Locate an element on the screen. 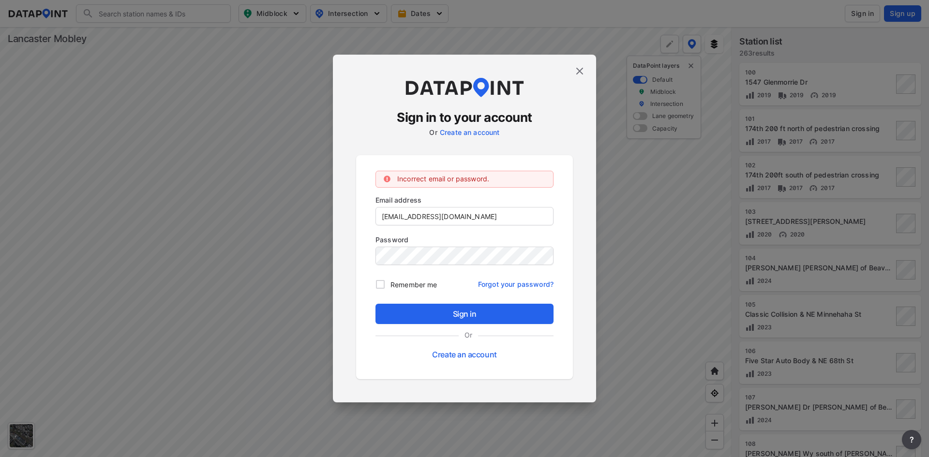 The width and height of the screenshot is (929, 457). button: more is located at coordinates (911, 440).